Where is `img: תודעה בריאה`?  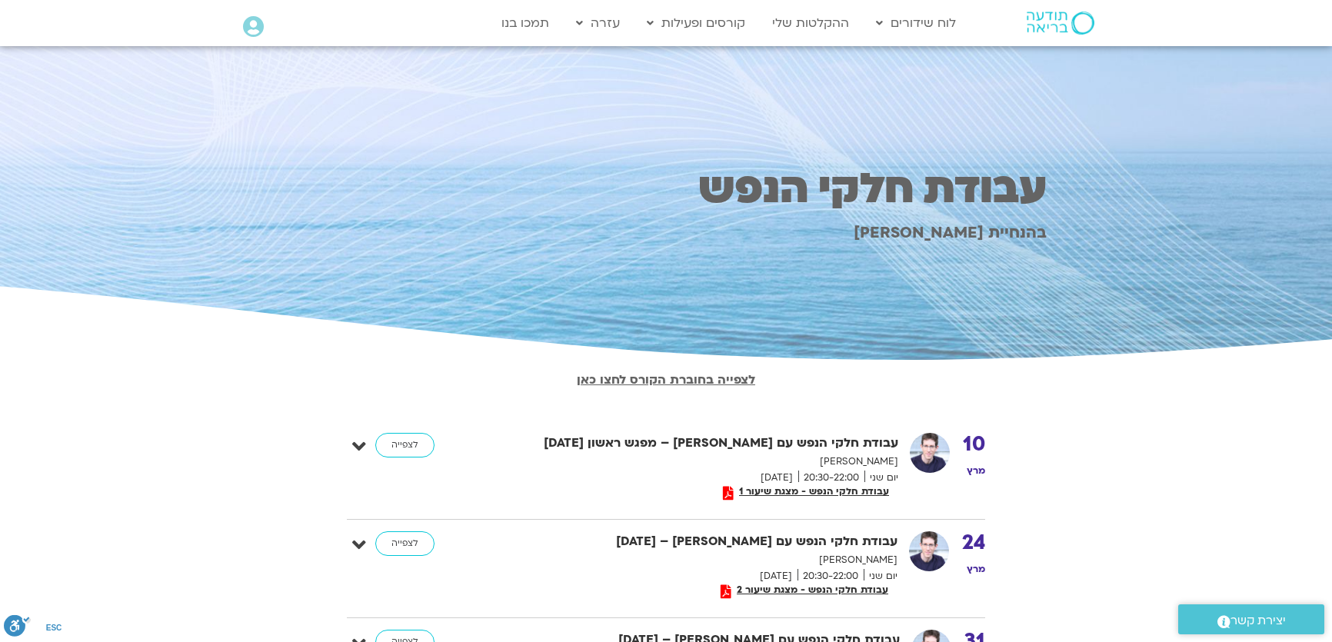
img: תודעה בריאה is located at coordinates (1061, 23).